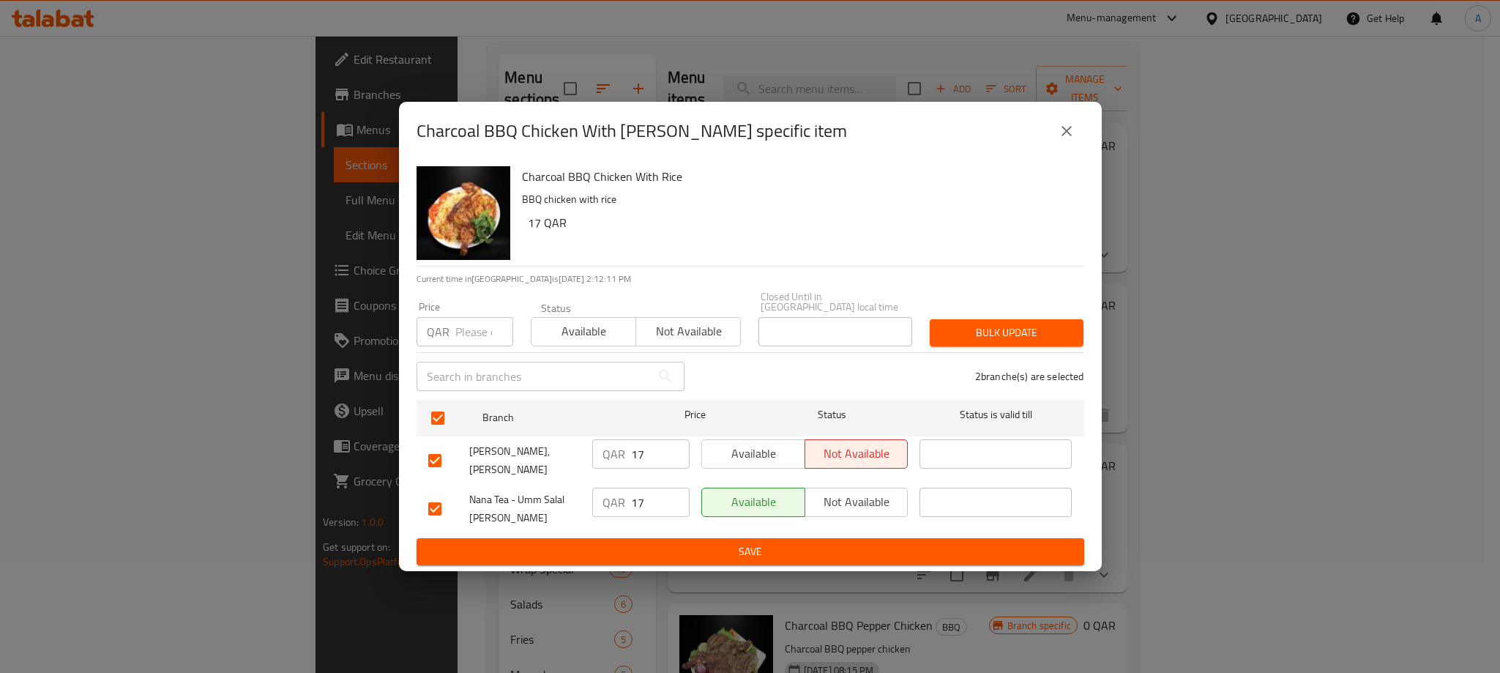 The height and width of the screenshot is (673, 1500). What do you see at coordinates (1006, 332) in the screenshot?
I see `button: Bulk update` at bounding box center [1006, 332].